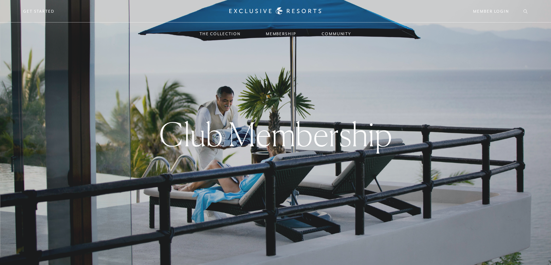  What do you see at coordinates (281, 34) in the screenshot?
I see `a: Membership` at bounding box center [281, 34].